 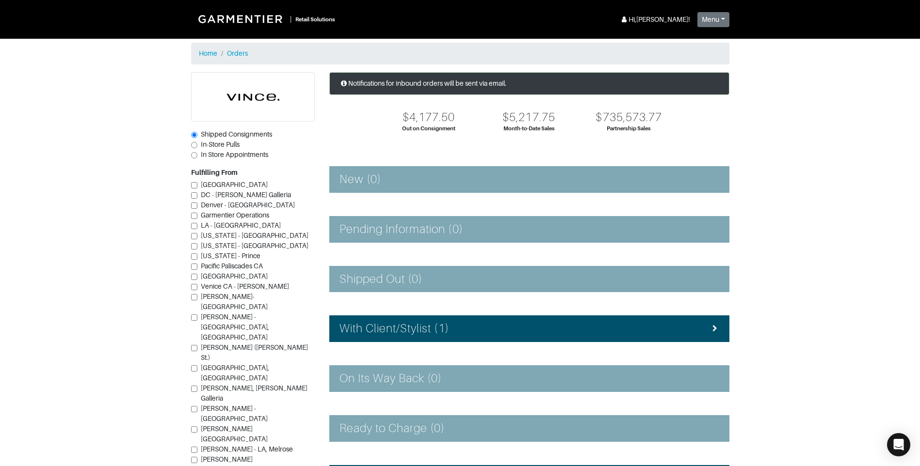 I want to click on span: In-Store Pulls, so click(x=220, y=144).